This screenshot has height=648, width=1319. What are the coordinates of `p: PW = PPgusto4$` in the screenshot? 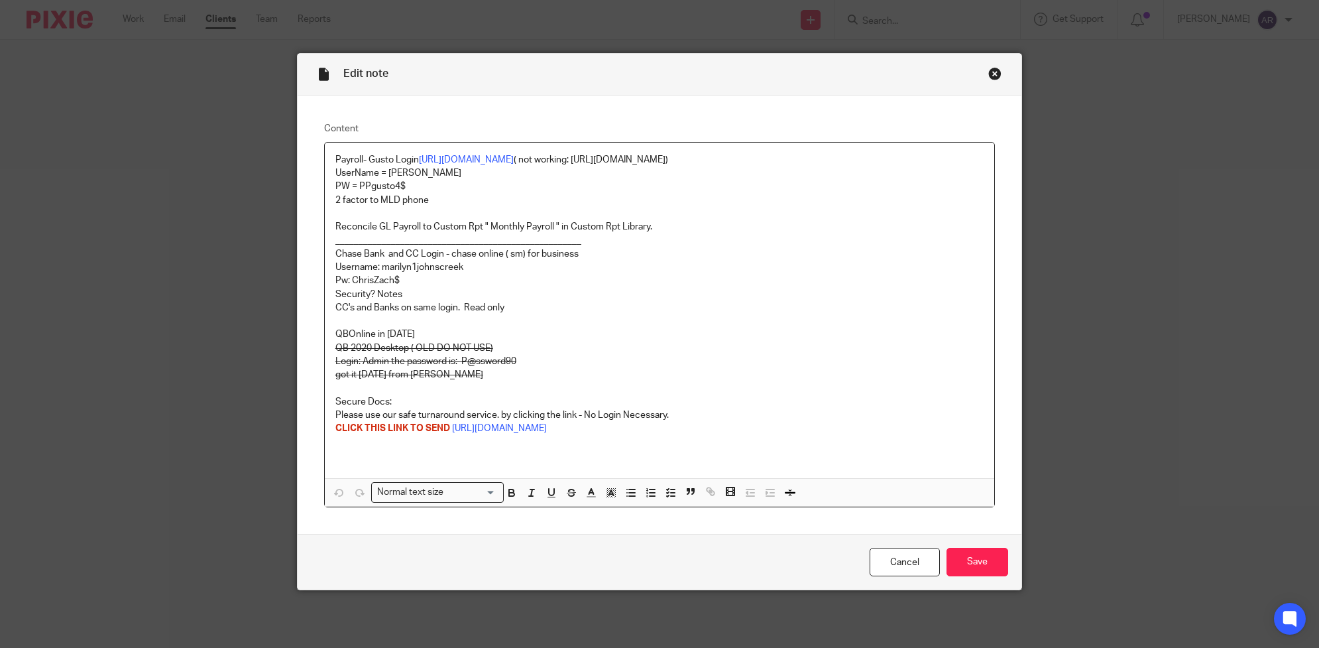 It's located at (660, 186).